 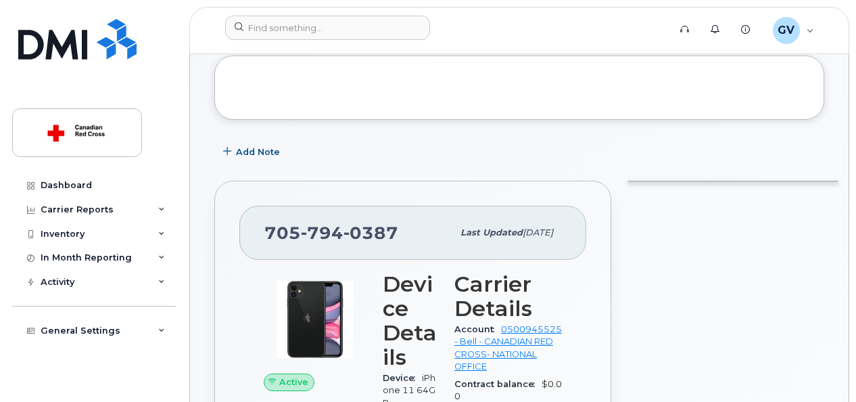 What do you see at coordinates (327, 28) in the screenshot?
I see `input: Find something...` at bounding box center [327, 28].